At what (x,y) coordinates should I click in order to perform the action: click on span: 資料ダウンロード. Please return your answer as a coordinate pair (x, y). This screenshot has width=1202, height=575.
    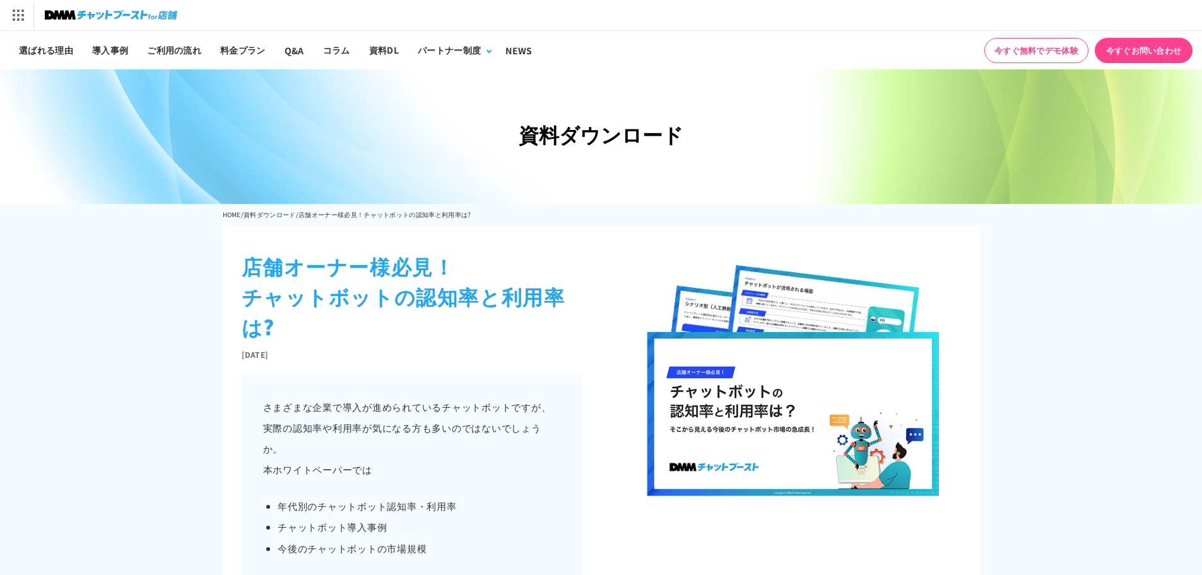
    Looking at the image, I should click on (269, 214).